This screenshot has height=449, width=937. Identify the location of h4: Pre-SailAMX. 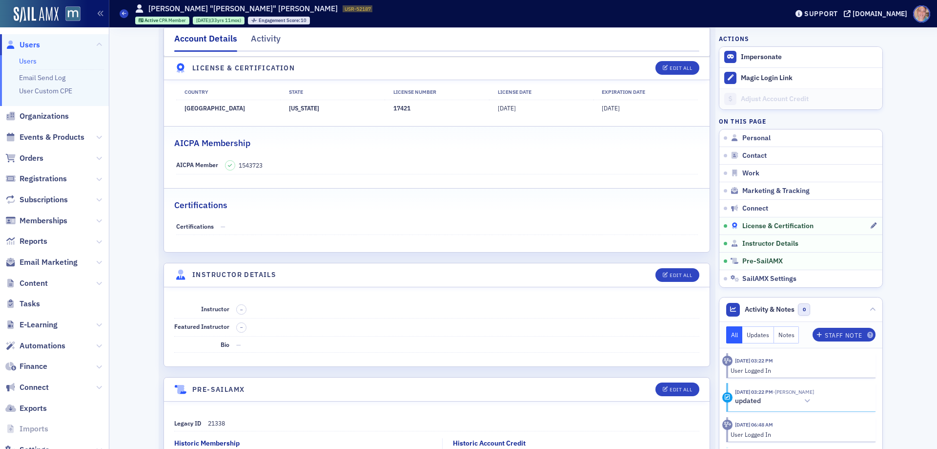
(218, 389).